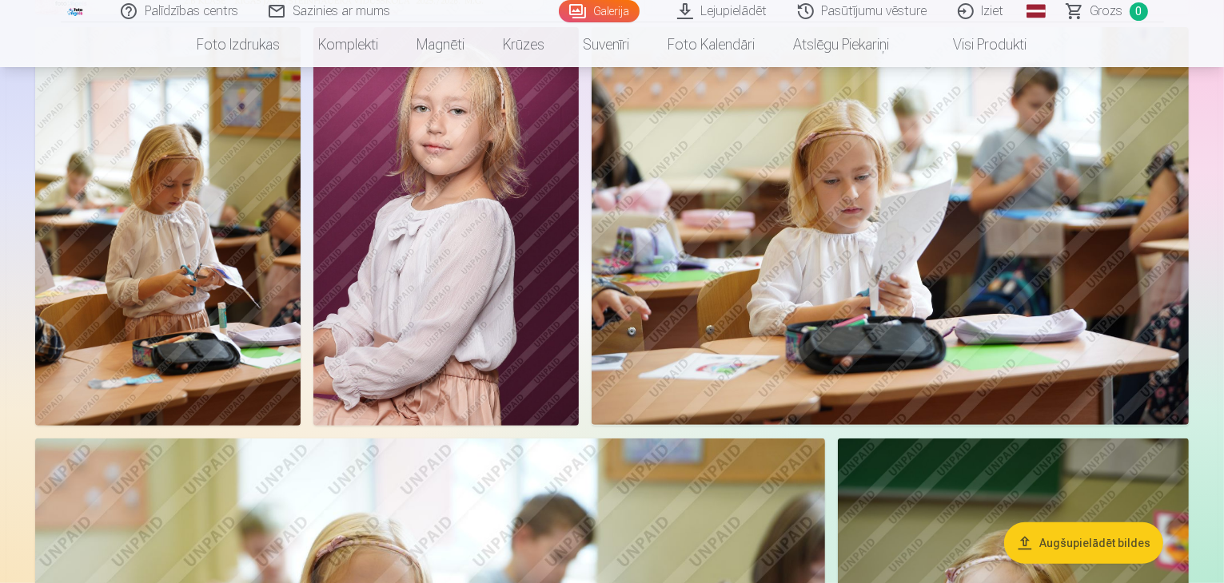  Describe the element at coordinates (524, 45) in the screenshot. I see `a: Krūzes` at that location.